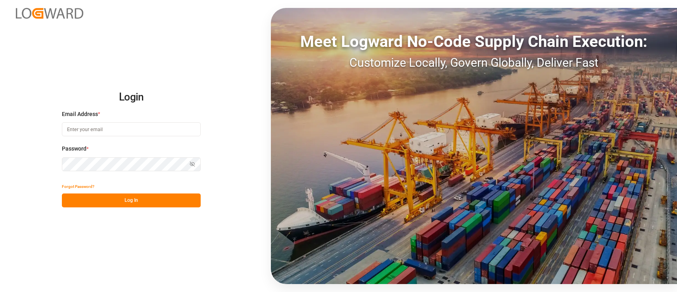 The height and width of the screenshot is (292, 677). What do you see at coordinates (80, 114) in the screenshot?
I see `span: Email Address` at bounding box center [80, 114].